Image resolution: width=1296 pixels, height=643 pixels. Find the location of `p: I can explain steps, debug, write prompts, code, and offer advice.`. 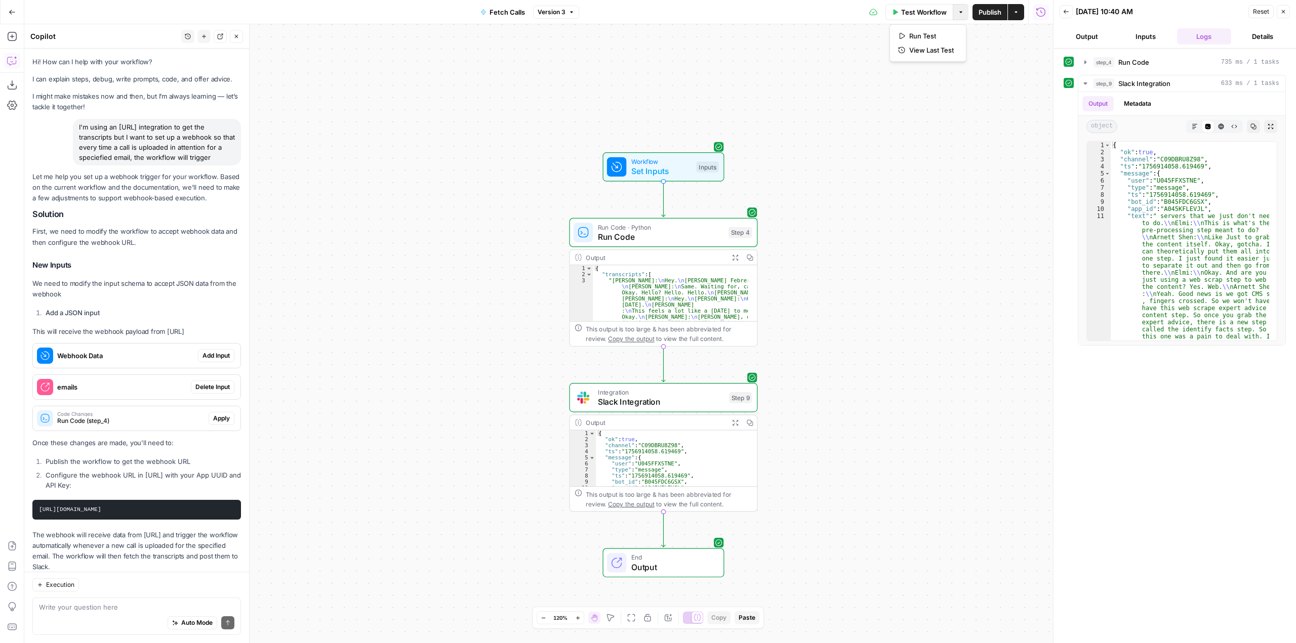

p: I can explain steps, debug, write prompts, code, and offer advice. is located at coordinates (137, 79).